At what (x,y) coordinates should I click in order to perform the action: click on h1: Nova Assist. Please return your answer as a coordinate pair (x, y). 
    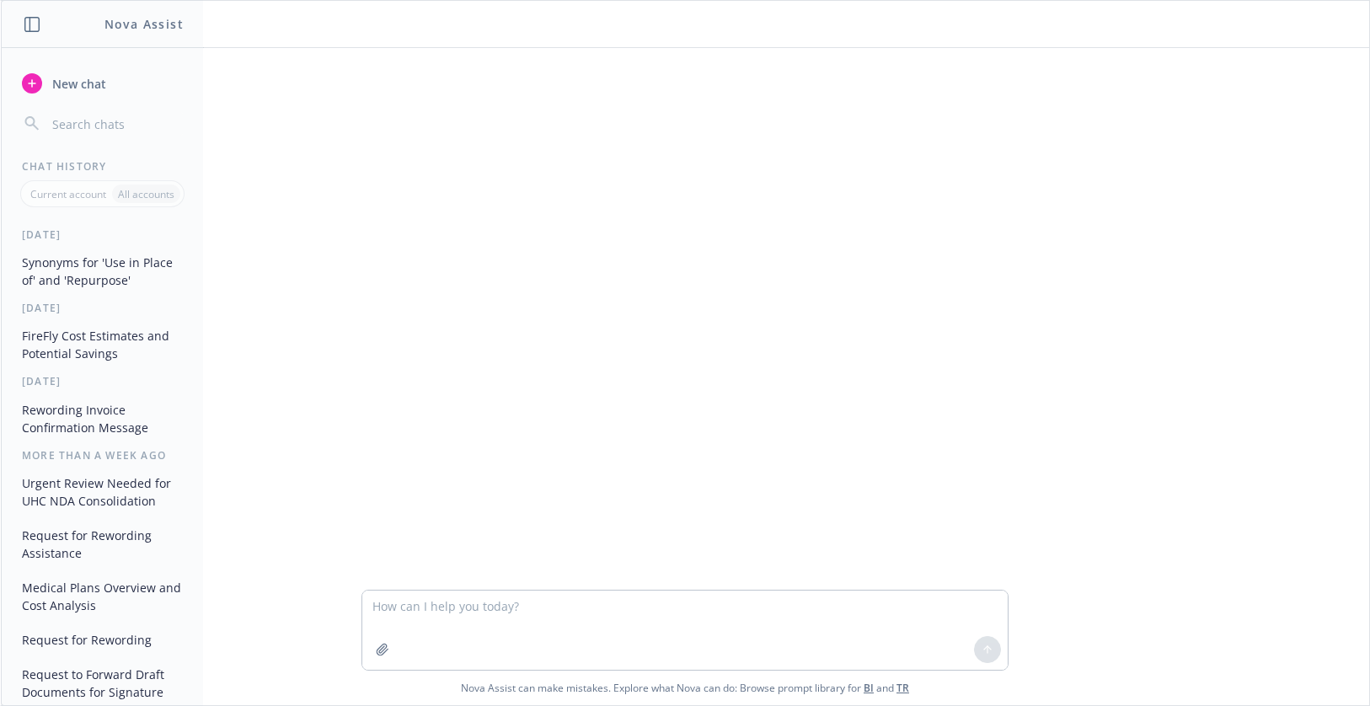
    Looking at the image, I should click on (144, 24).